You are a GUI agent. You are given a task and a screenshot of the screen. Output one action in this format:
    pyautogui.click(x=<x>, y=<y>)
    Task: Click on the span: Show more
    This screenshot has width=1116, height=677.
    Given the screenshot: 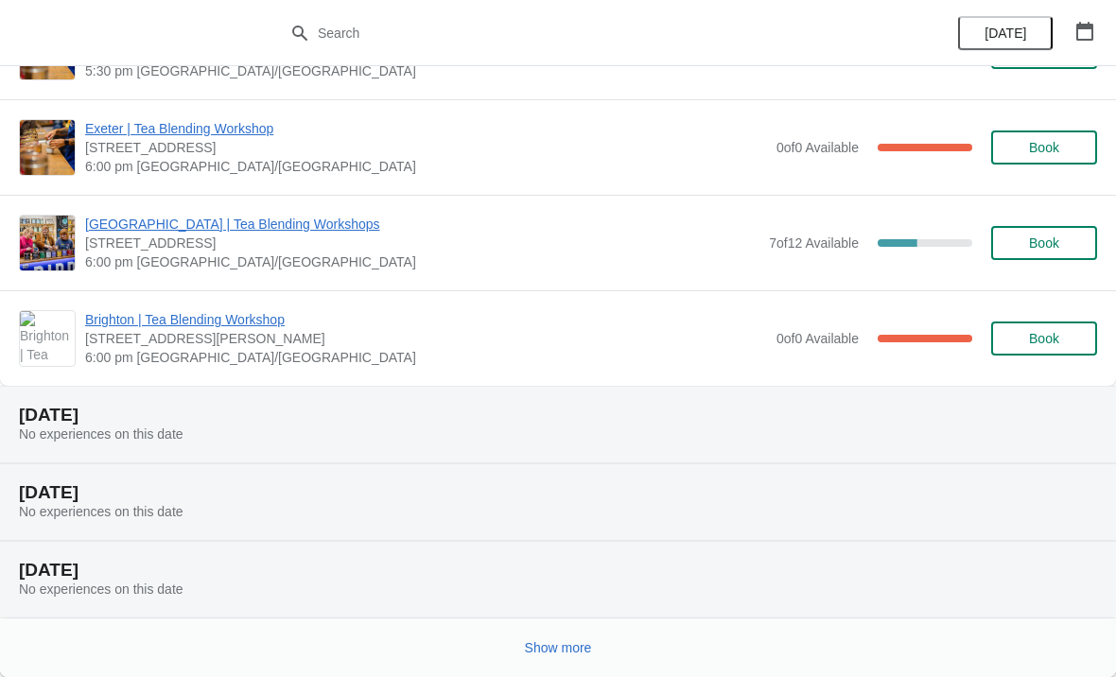 What is the action you would take?
    pyautogui.click(x=558, y=648)
    